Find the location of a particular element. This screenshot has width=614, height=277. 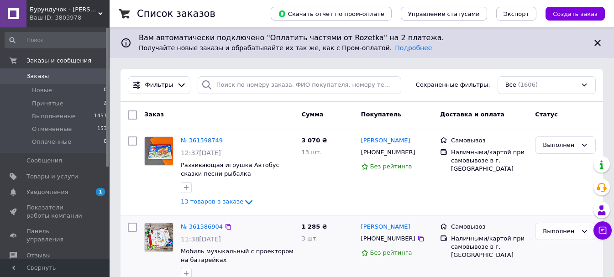

span: Мобиль музыкальный с проектором на батарейках is located at coordinates (237, 256).